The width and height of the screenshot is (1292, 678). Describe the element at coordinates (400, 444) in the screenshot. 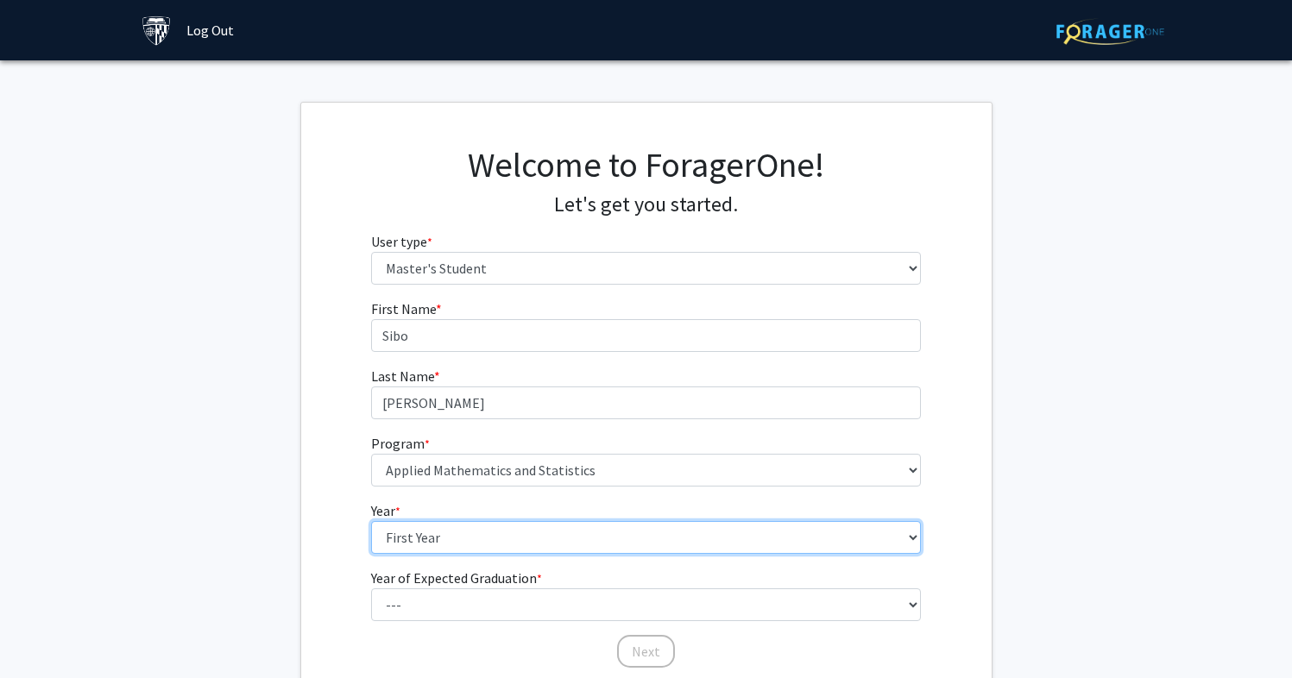

I see `label: Program` at that location.